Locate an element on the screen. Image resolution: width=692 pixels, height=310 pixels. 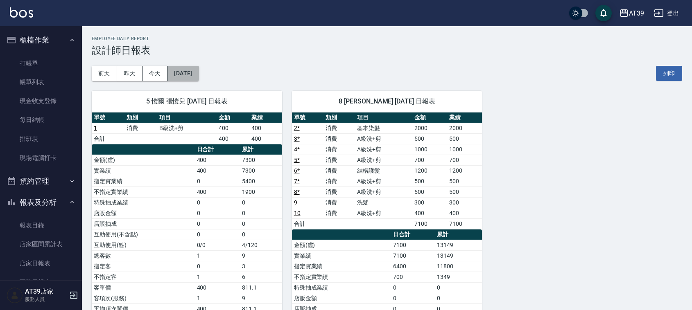
td: 11800 is located at coordinates (458, 266).